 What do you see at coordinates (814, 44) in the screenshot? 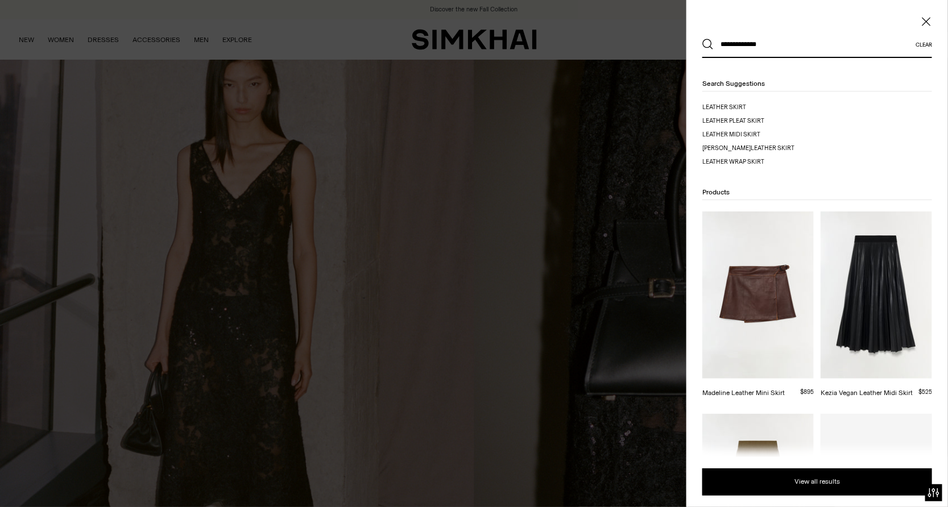
I see `input: What are you looking for?` at bounding box center [814, 44].